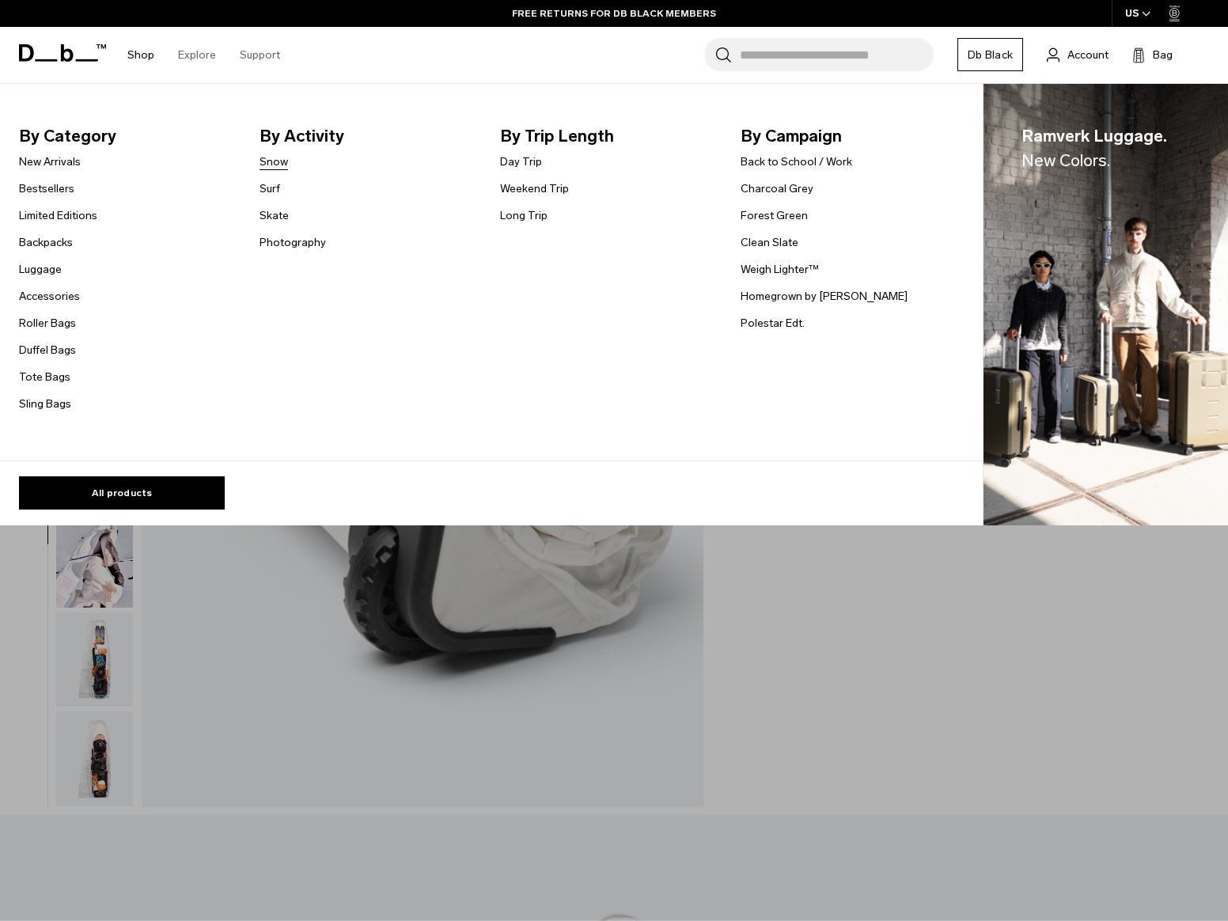 This screenshot has height=921, width=1228. Describe the element at coordinates (47, 188) in the screenshot. I see `a: Bestsellers` at that location.